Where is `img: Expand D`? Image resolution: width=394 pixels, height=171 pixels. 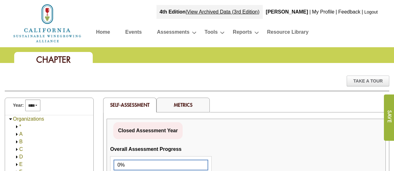 img: Expand D is located at coordinates (17, 157).